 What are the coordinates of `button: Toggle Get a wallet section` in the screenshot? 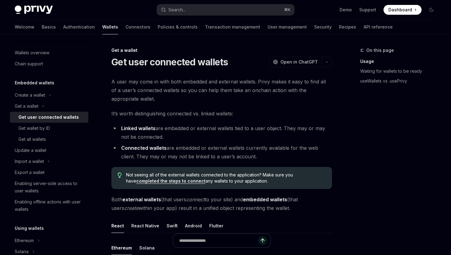 It's located at (49, 106).